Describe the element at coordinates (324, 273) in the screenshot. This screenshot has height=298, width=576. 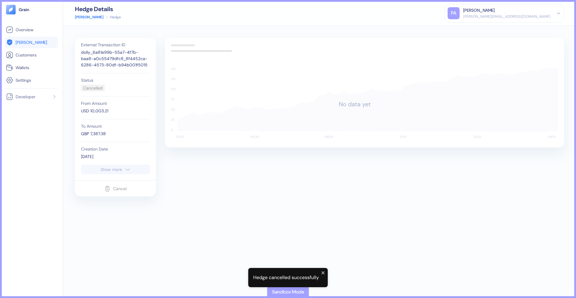
I see `button: close` at that location.